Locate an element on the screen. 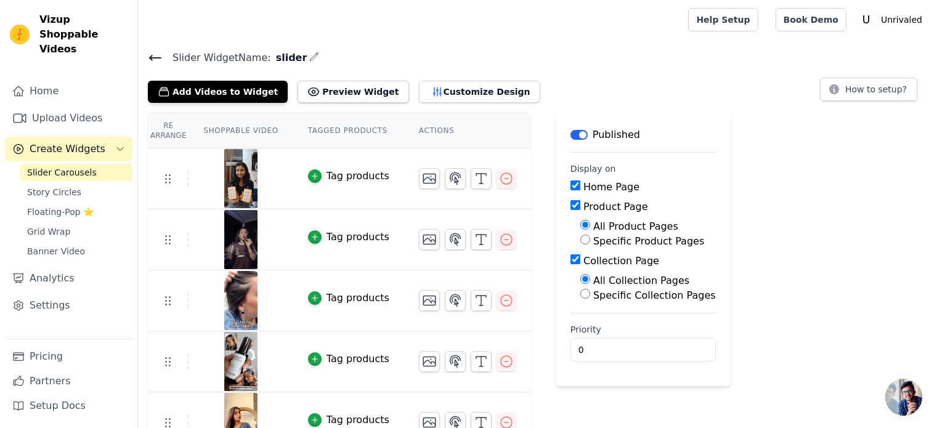 This screenshot has height=428, width=937. button: Customize Design is located at coordinates (479, 92).